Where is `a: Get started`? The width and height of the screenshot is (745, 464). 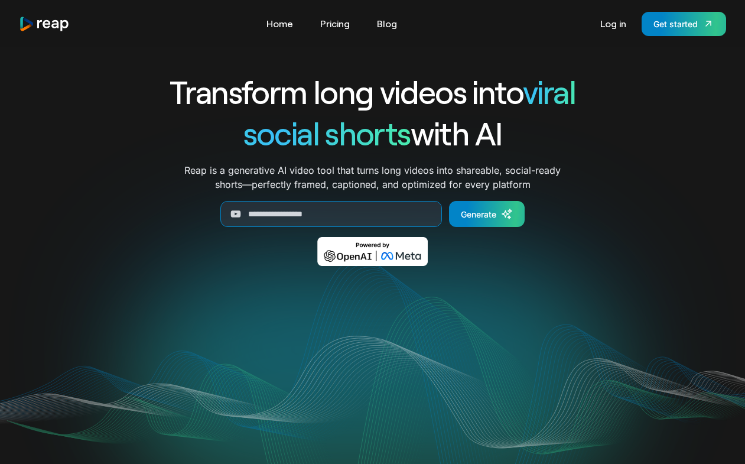
a: Get started is located at coordinates (683, 24).